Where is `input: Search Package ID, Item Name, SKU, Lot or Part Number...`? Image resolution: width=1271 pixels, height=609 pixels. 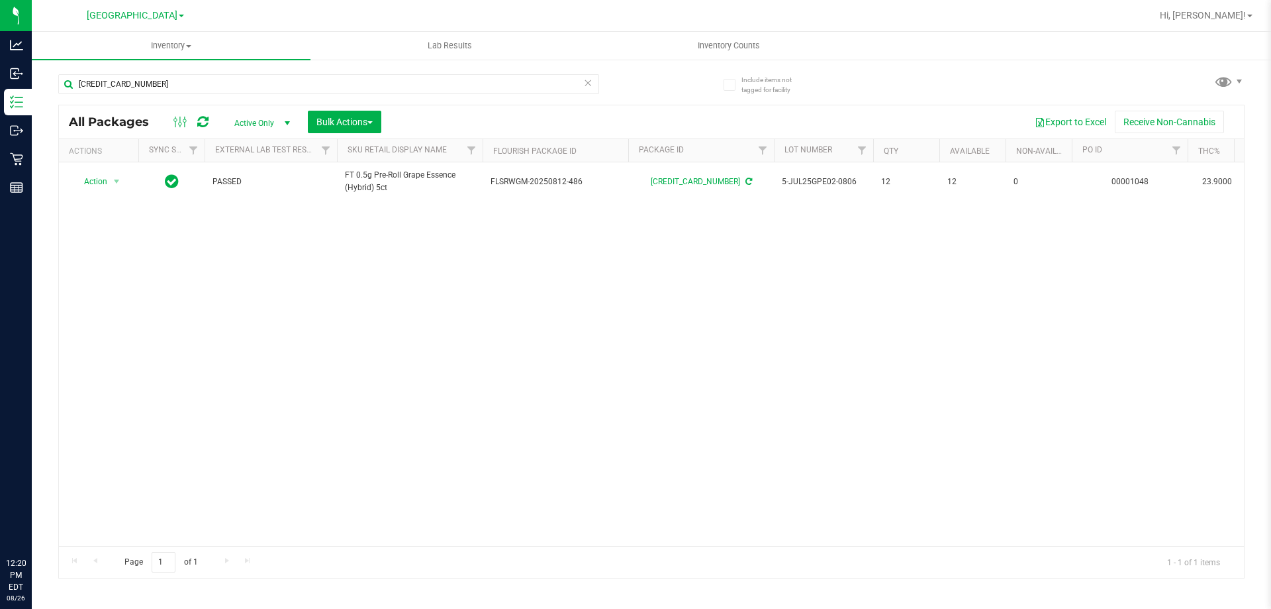
input: Search Package ID, Item Name, SKU, Lot or Part Number... is located at coordinates (328, 84).